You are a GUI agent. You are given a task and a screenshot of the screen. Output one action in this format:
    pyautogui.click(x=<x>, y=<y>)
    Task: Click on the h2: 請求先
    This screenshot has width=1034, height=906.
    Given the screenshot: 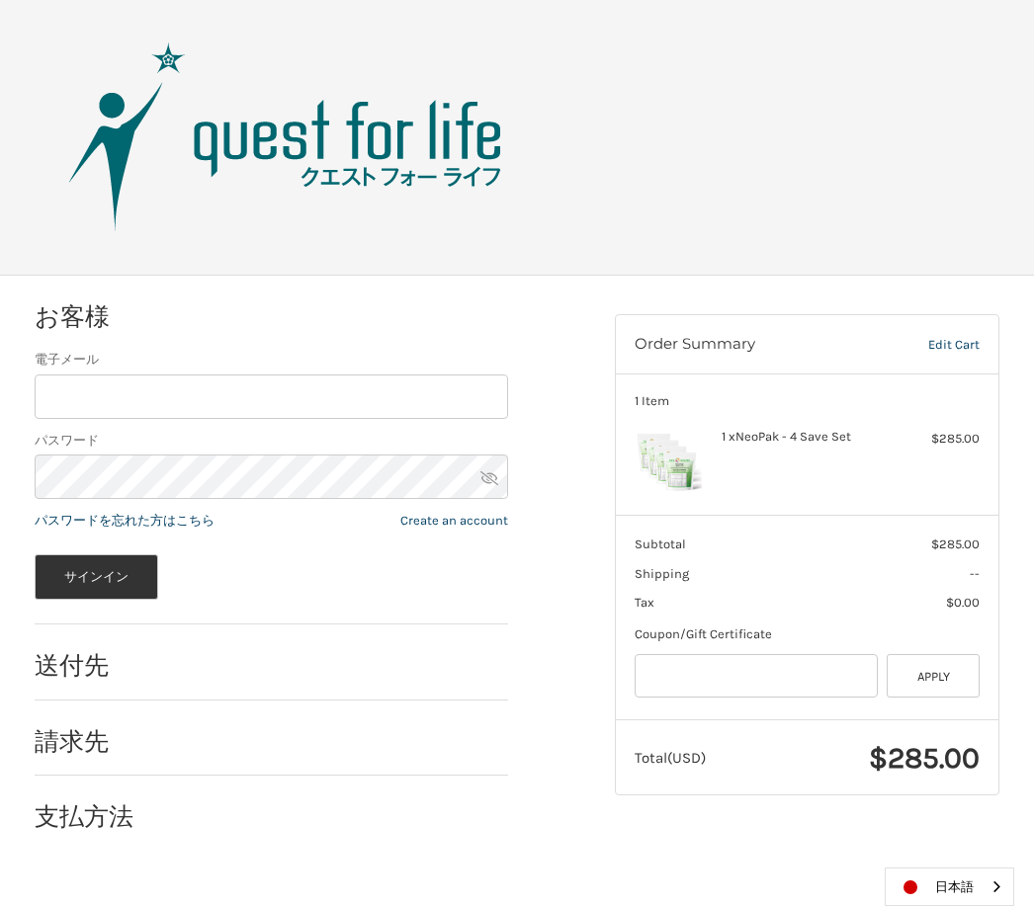 What is the action you would take?
    pyautogui.click(x=92, y=741)
    